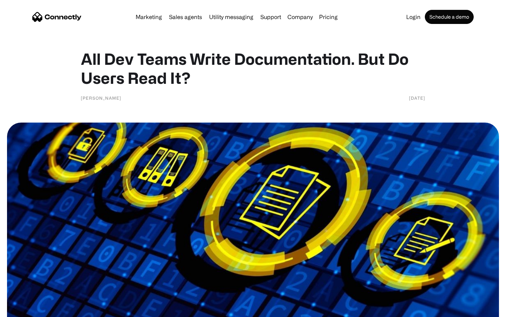  Describe the element at coordinates (253, 68) in the screenshot. I see `h1: All Dev Teams Write Documentation. But Do Users Read It?` at that location.